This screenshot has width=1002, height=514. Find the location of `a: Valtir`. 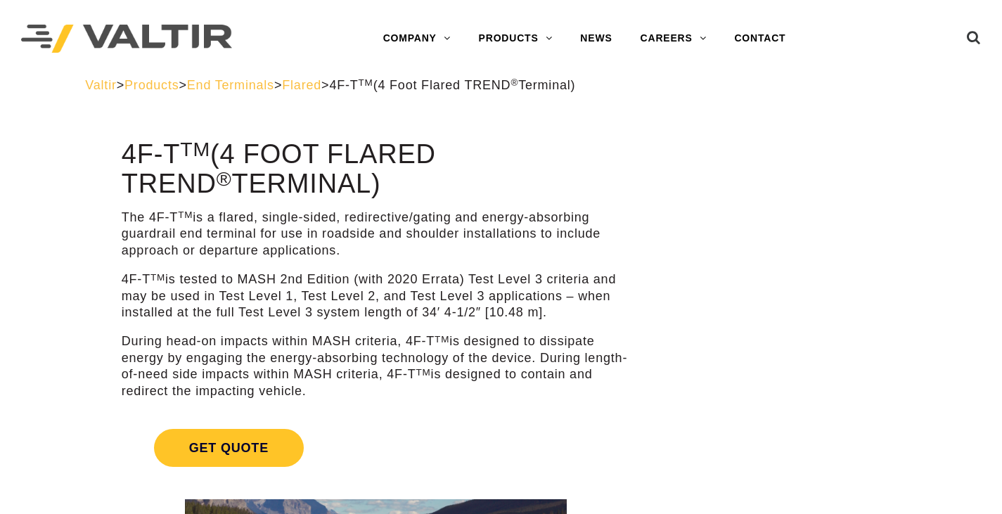

a: Valtir is located at coordinates (101, 85).